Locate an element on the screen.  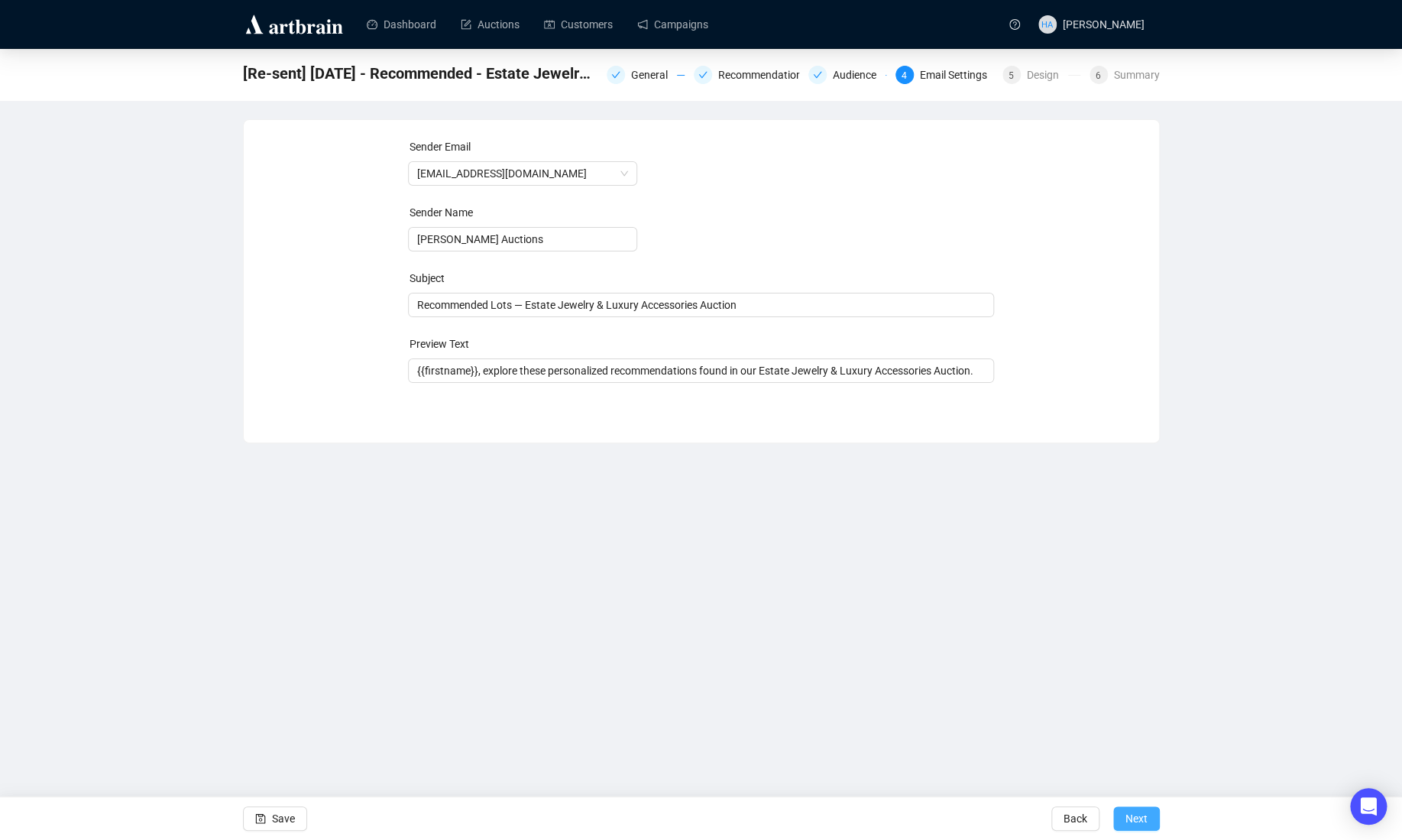
span: Next is located at coordinates (1136, 819).